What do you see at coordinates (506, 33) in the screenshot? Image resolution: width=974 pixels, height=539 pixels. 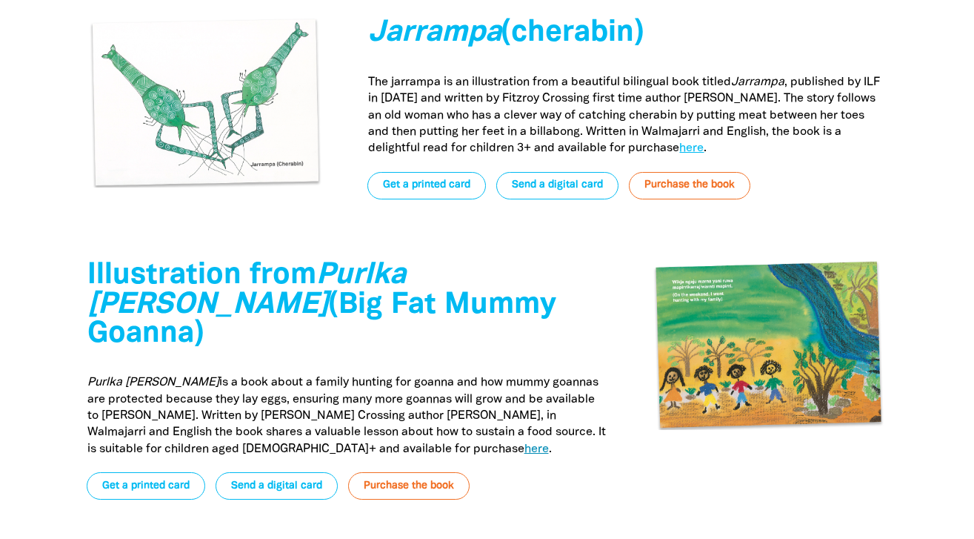 I see `span: (cherabin)` at bounding box center [506, 33].